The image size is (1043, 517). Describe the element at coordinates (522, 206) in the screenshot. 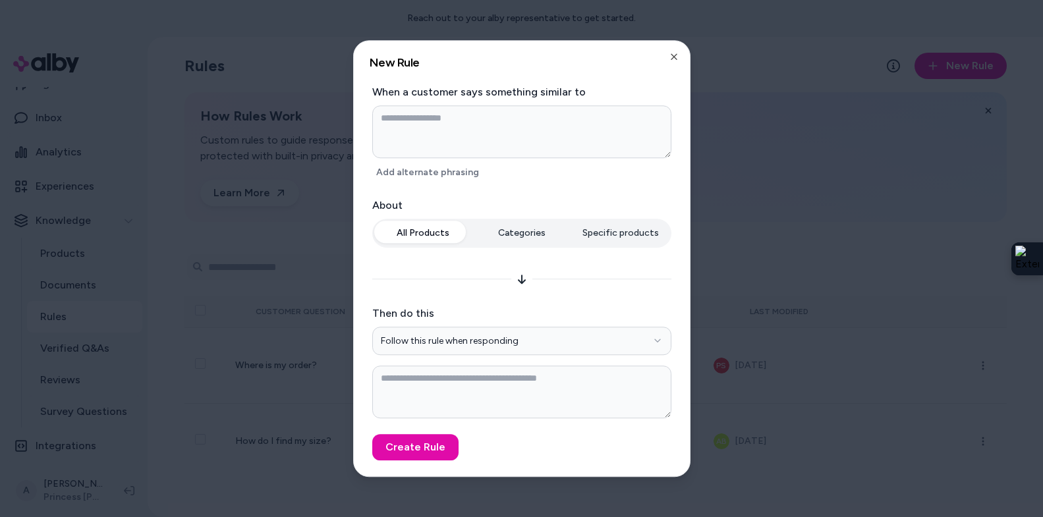

I see `label: About` at that location.